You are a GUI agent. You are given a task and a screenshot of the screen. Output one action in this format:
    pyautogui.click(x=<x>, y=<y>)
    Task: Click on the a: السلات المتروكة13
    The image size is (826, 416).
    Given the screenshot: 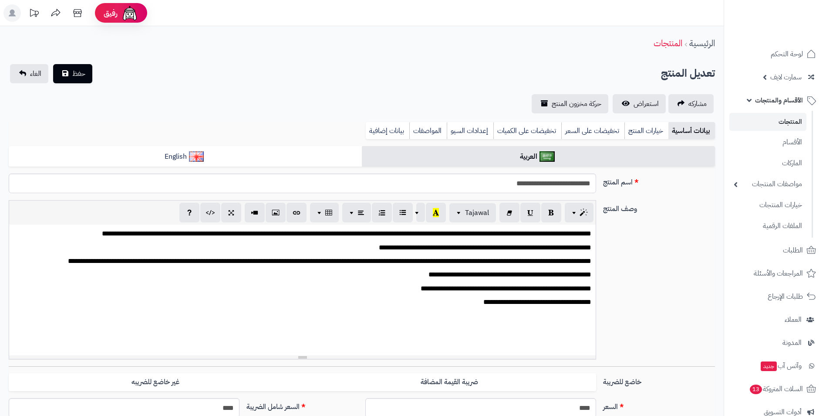 What is the action you would take?
    pyautogui.click(x=775, y=389)
    